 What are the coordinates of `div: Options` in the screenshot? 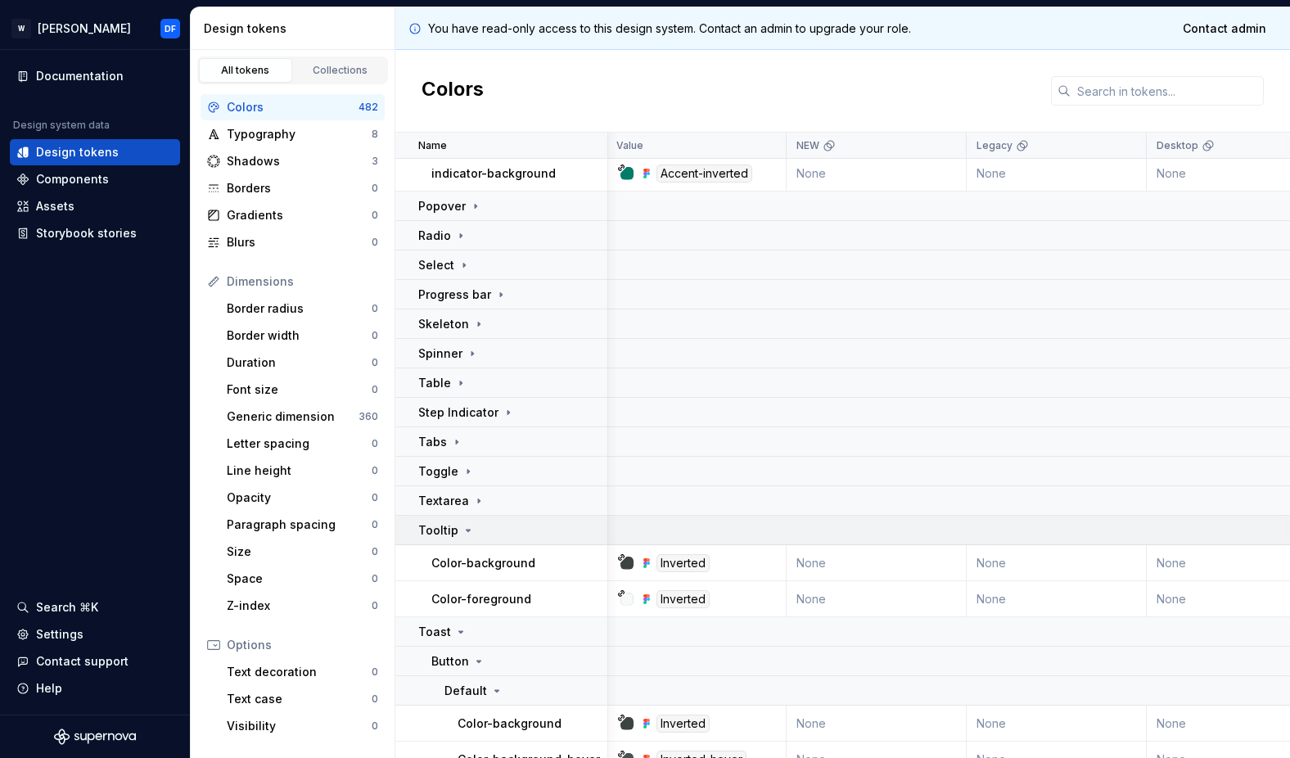 It's located at (302, 645).